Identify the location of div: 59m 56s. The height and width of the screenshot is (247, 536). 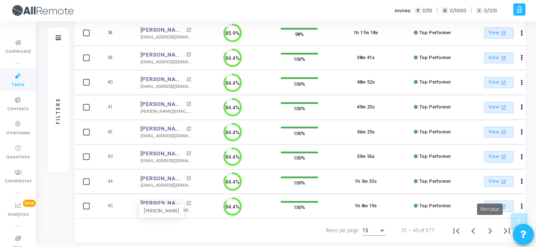
(366, 156).